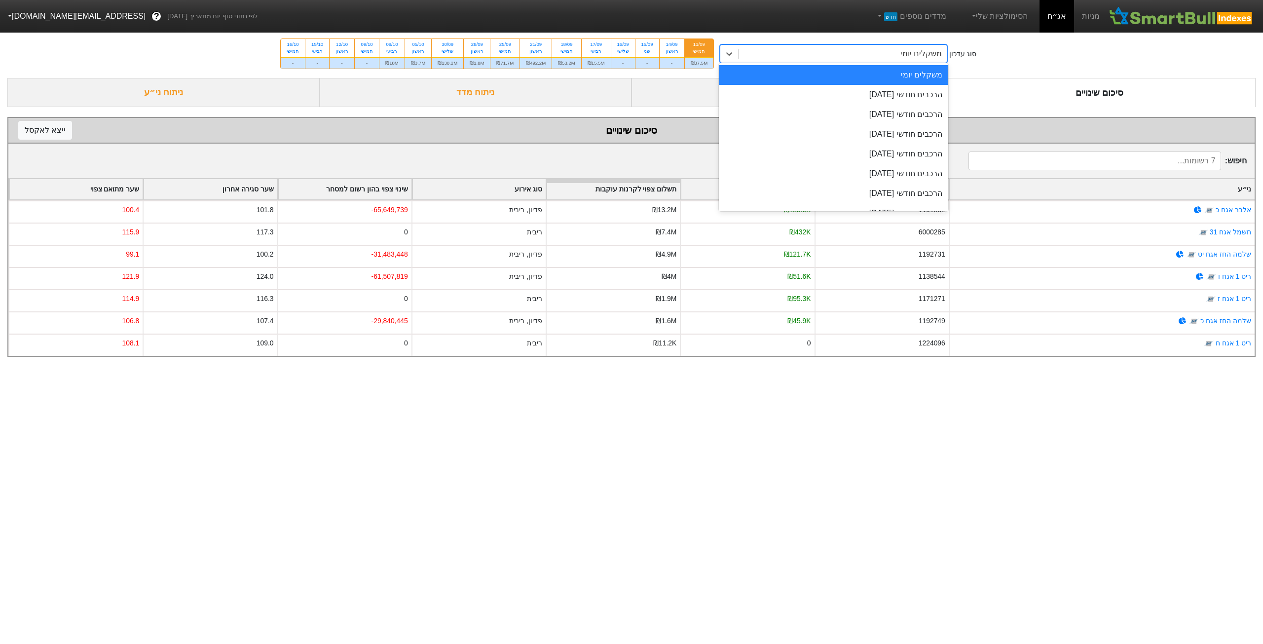 The image size is (1263, 644). What do you see at coordinates (911, 16) in the screenshot?
I see `a: מדדים נוספיםחדש` at bounding box center [911, 16].